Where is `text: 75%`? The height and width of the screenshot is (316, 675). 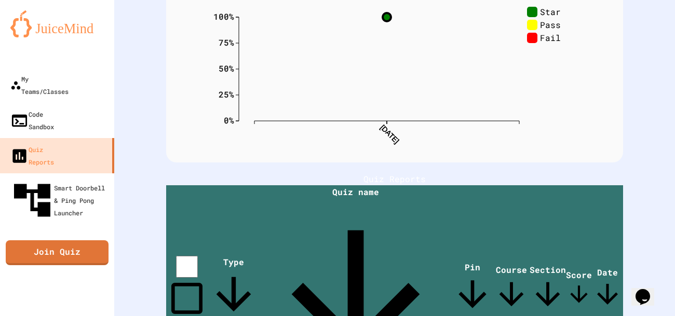 text: 75% is located at coordinates (226, 42).